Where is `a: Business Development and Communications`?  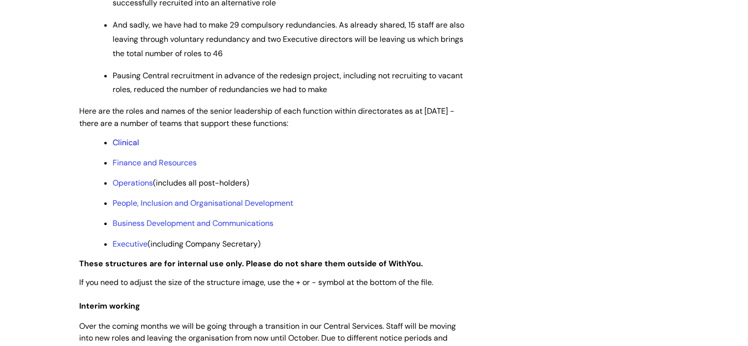
a: Business Development and Communications is located at coordinates (193, 223).